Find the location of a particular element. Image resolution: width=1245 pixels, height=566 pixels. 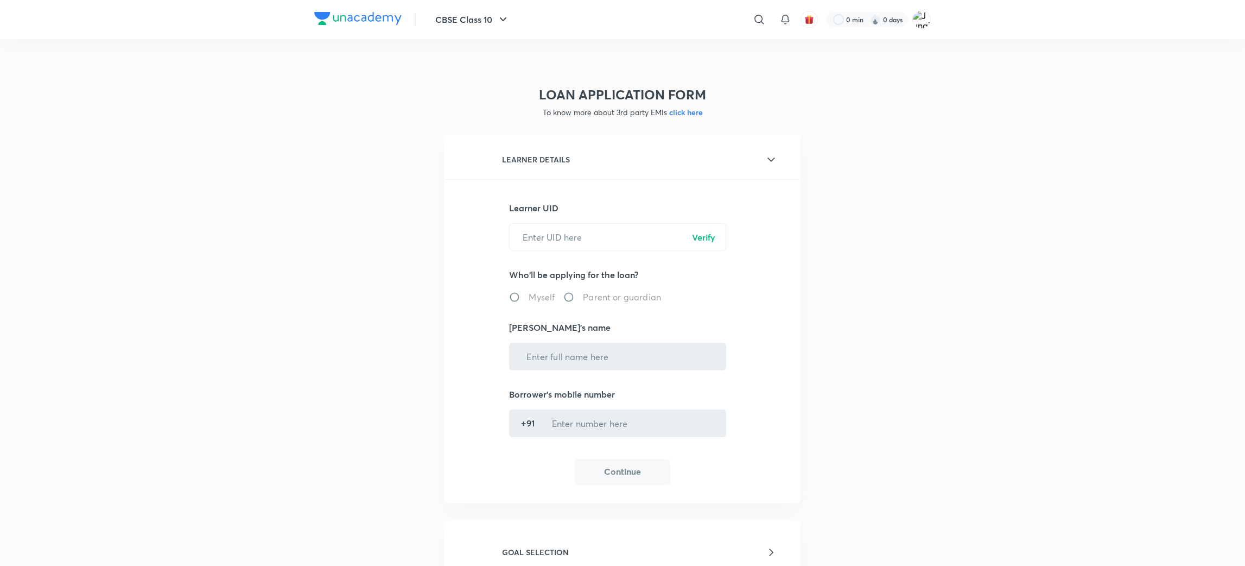

button: Continue is located at coordinates (622, 472).